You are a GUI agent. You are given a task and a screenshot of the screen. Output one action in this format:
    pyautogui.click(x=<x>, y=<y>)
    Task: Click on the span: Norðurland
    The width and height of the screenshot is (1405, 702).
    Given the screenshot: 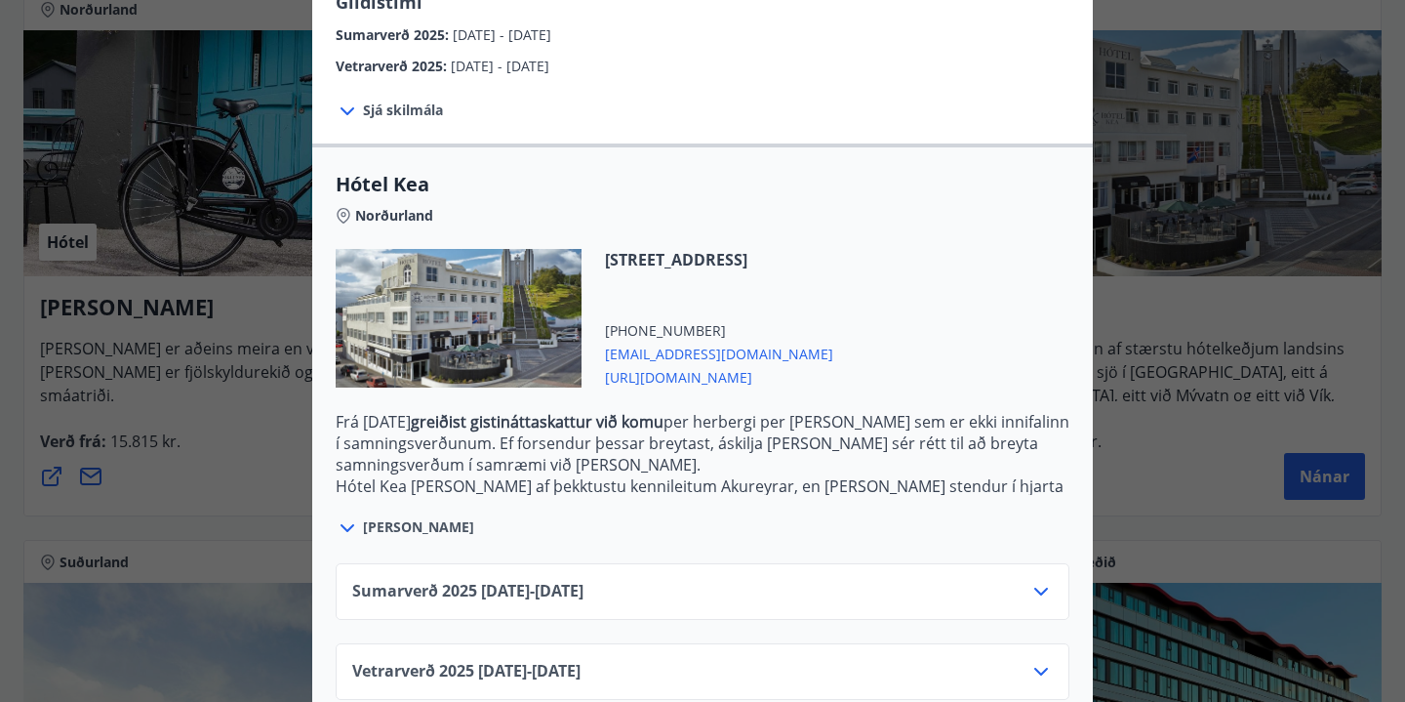 What is the action you would take?
    pyautogui.click(x=394, y=216)
    